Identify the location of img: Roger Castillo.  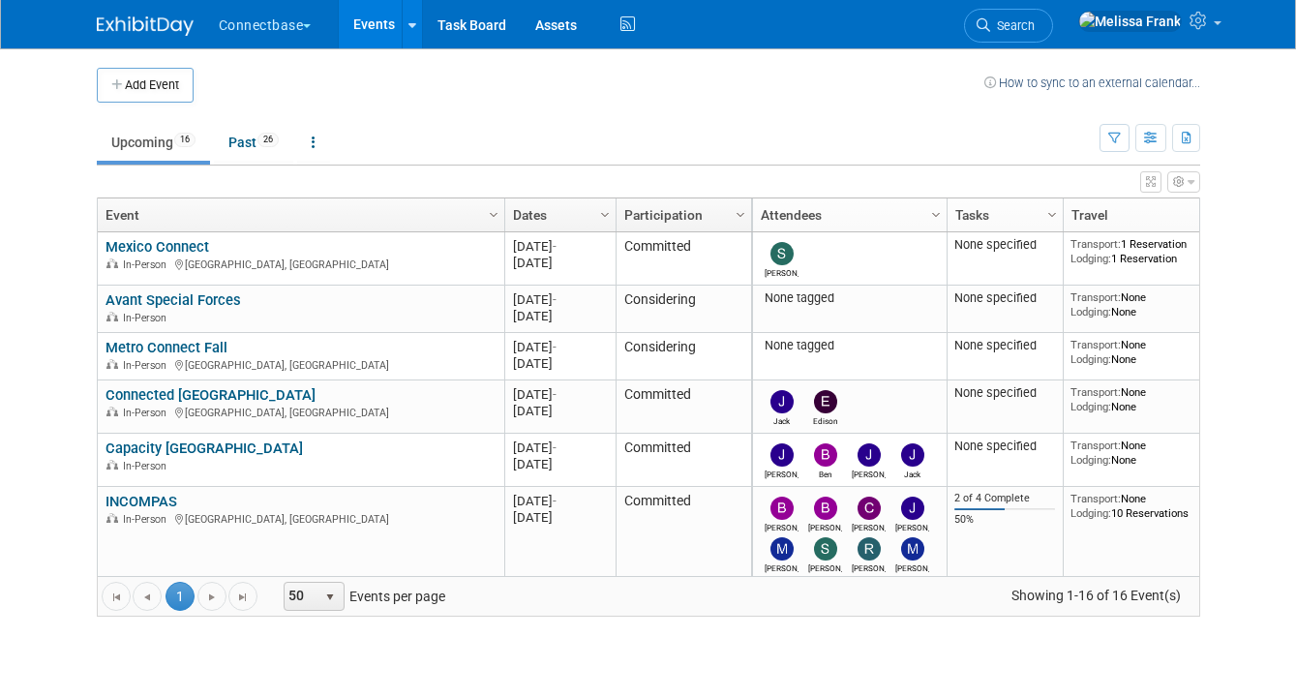
(869, 549).